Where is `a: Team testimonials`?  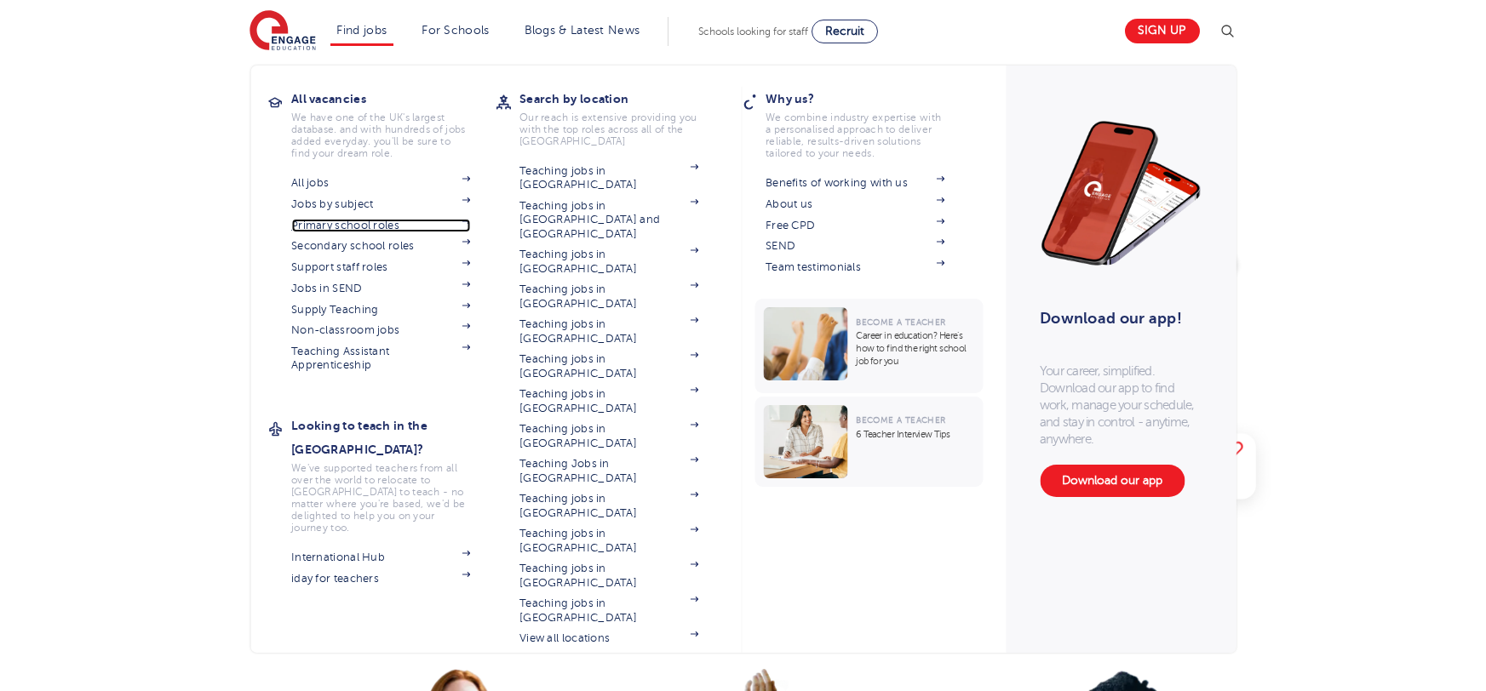 a: Team testimonials is located at coordinates (855, 267).